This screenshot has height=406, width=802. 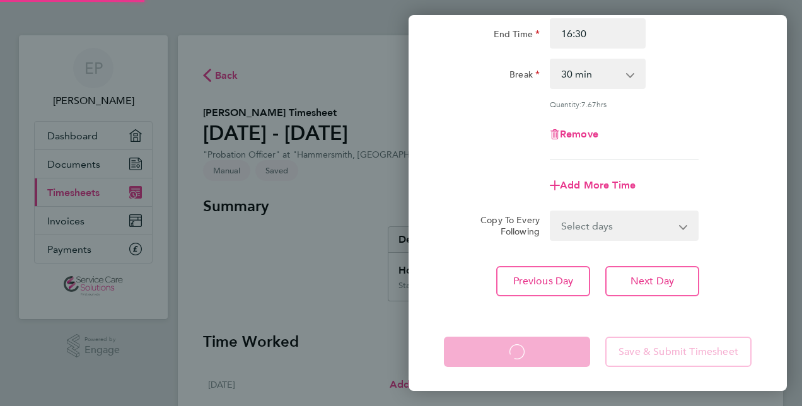 I want to click on button: Add More Time, so click(x=592, y=185).